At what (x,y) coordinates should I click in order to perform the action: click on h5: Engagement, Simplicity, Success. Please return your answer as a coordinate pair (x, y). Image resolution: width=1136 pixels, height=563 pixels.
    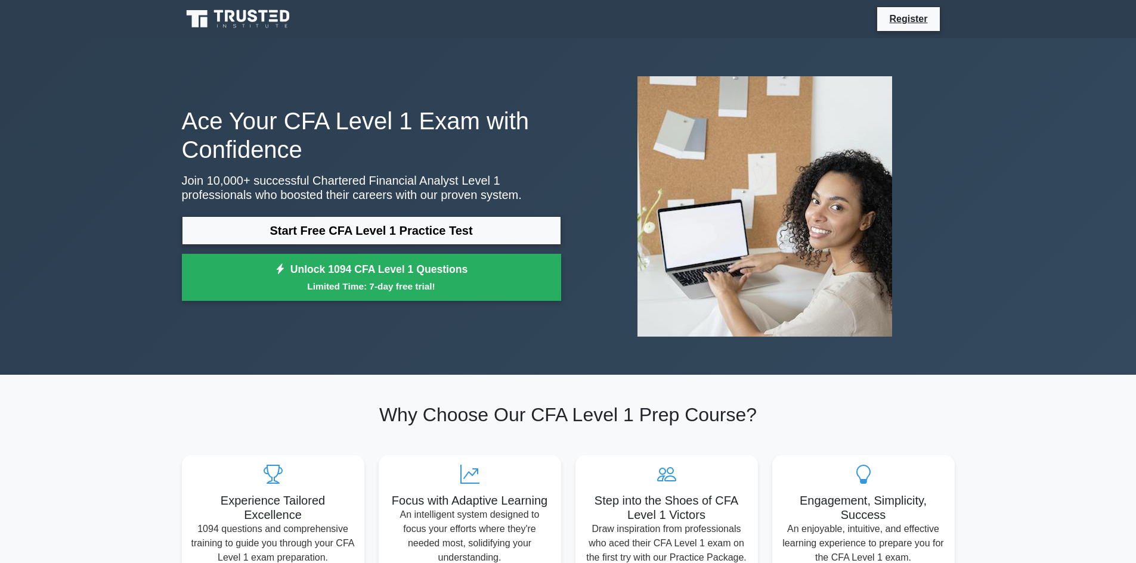
    Looking at the image, I should click on (863, 508).